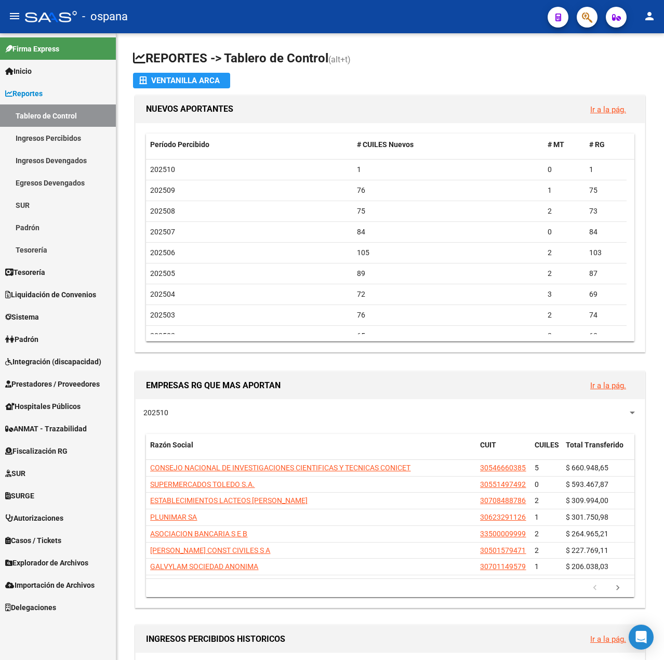  What do you see at coordinates (385, 144) in the screenshot?
I see `span: # CUILES Nuevos` at bounding box center [385, 144].